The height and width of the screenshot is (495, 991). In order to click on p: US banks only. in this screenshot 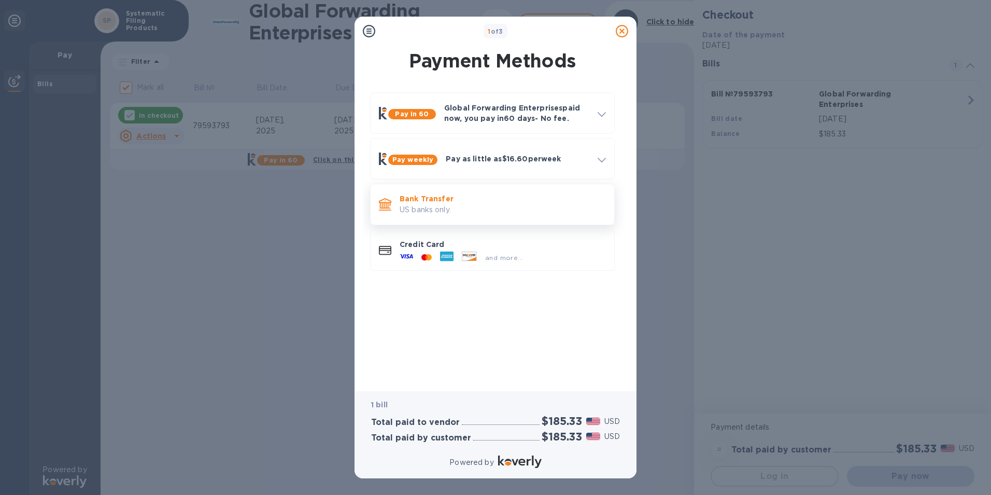, I will do `click(503, 209)`.